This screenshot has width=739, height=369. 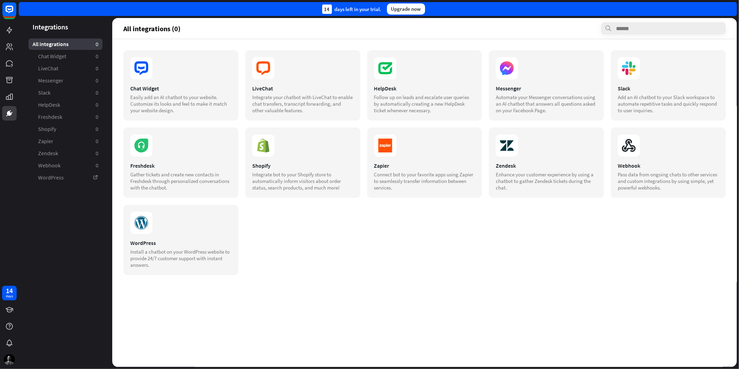 I want to click on div: Messenger, so click(x=546, y=88).